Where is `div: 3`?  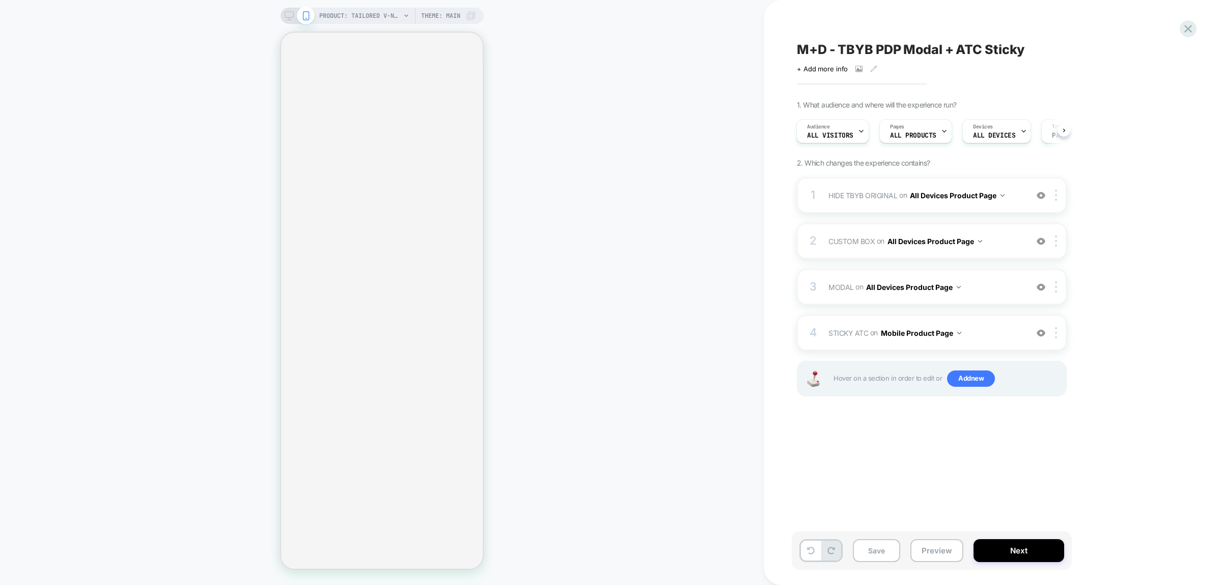 div: 3 is located at coordinates (813, 287).